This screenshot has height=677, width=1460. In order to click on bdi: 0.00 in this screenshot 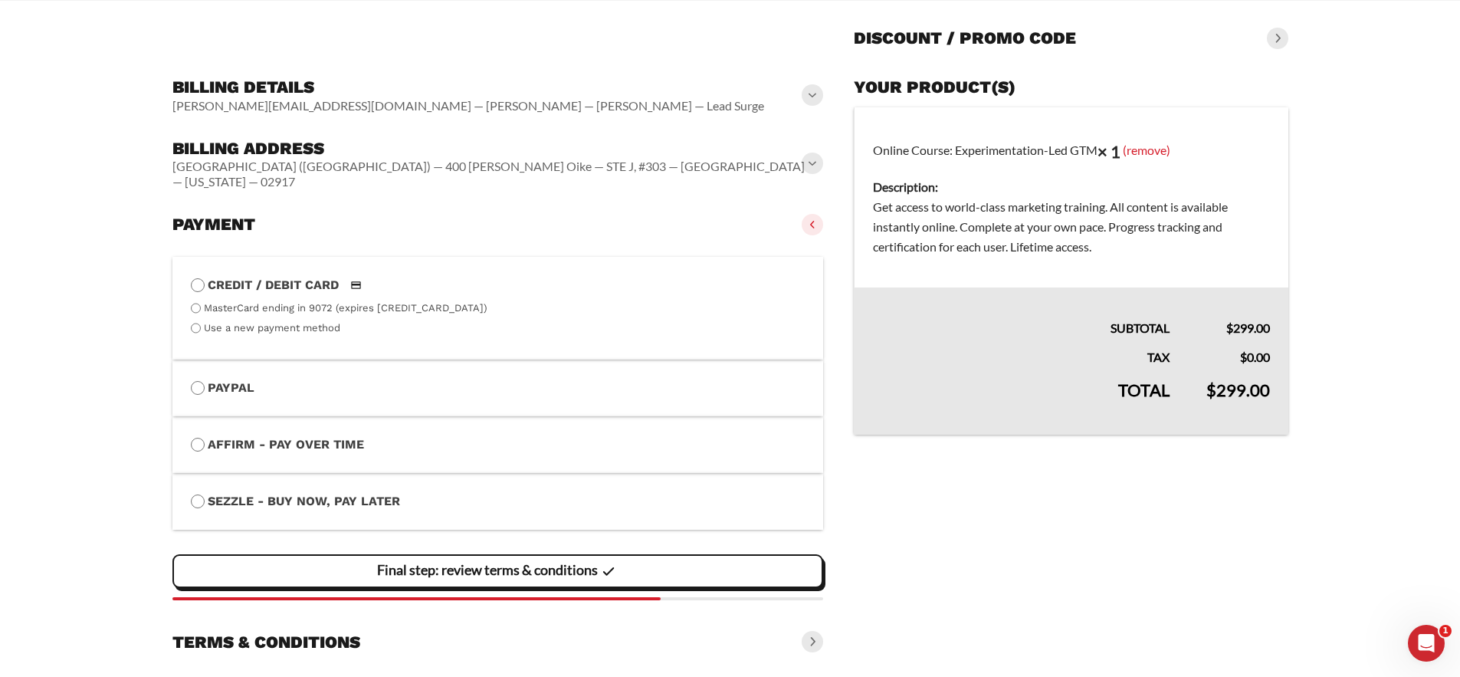, I will do `click(1255, 356)`.